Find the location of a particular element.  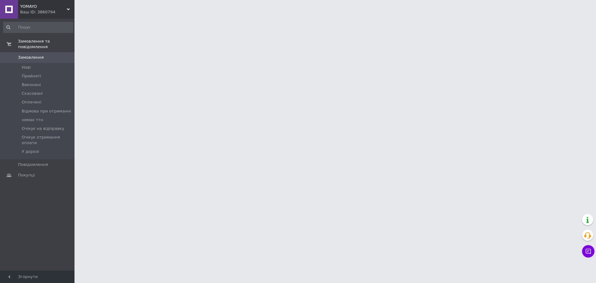

span: Відмова при отриманні is located at coordinates (46, 111).